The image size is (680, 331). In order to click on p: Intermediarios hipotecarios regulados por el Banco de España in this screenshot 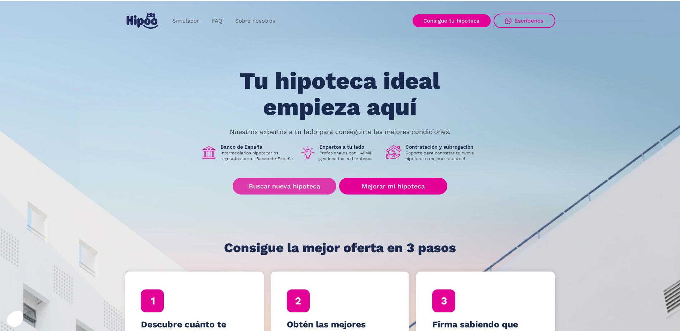, I will do `click(258, 156)`.